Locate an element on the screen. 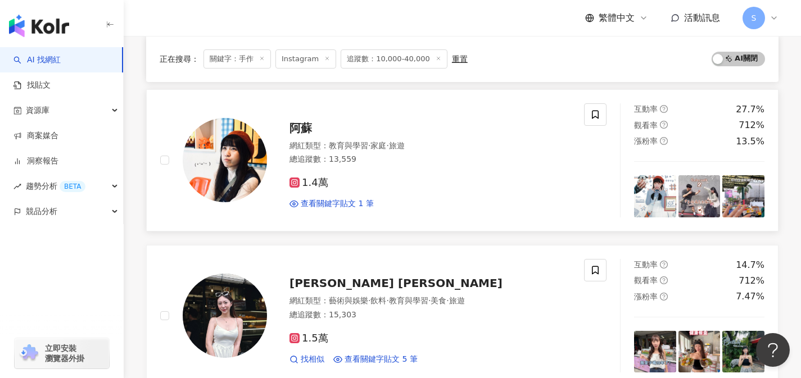 The height and width of the screenshot is (378, 801). span: 競品分析 is located at coordinates (42, 211).